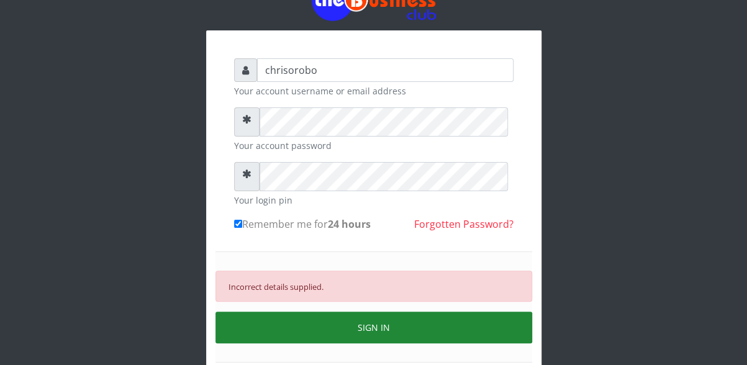  What do you see at coordinates (349, 224) in the screenshot?
I see `b: 24 hours` at bounding box center [349, 224].